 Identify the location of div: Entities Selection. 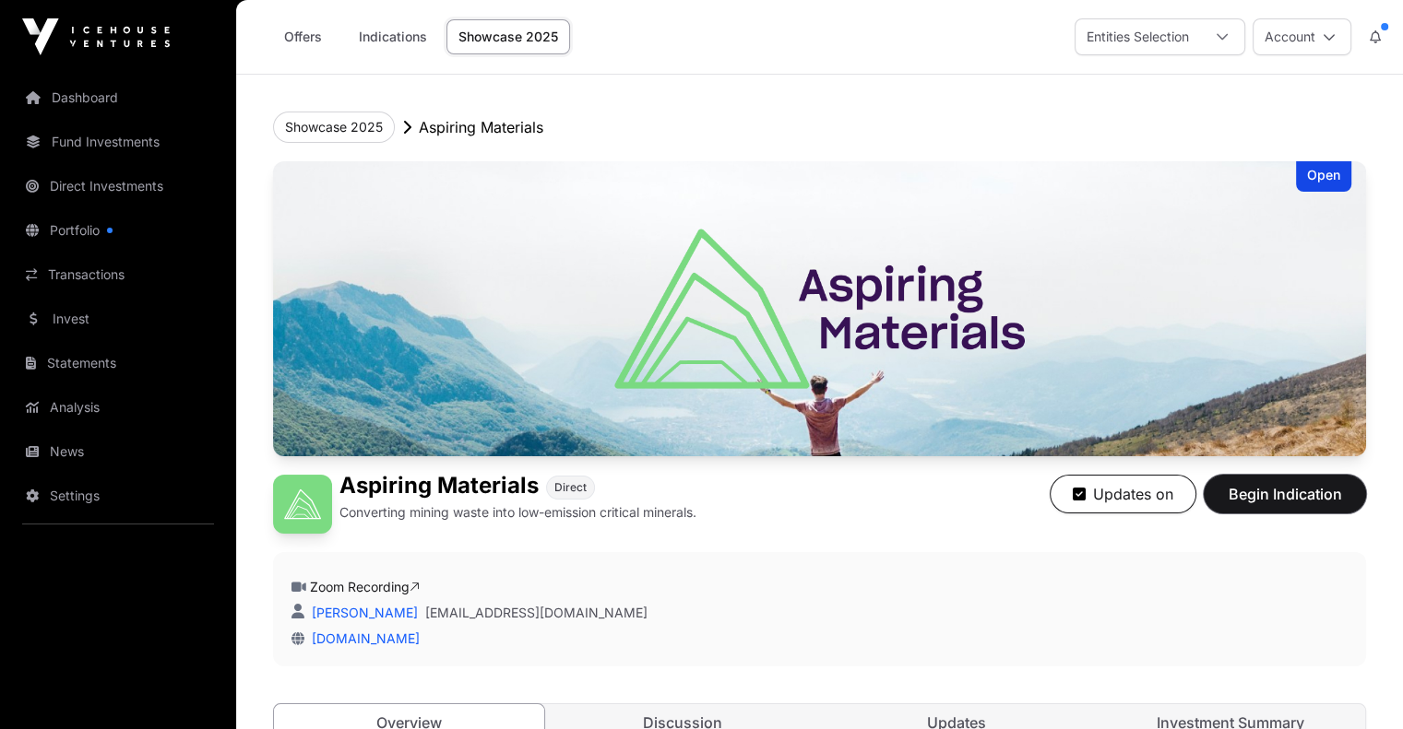
(1137, 37).